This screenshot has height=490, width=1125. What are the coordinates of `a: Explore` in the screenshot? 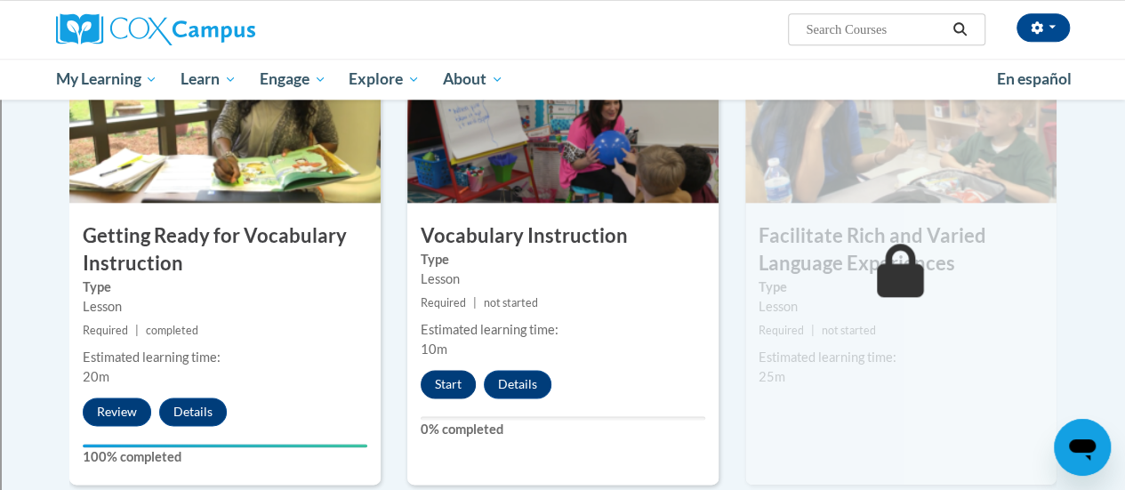 It's located at (384, 79).